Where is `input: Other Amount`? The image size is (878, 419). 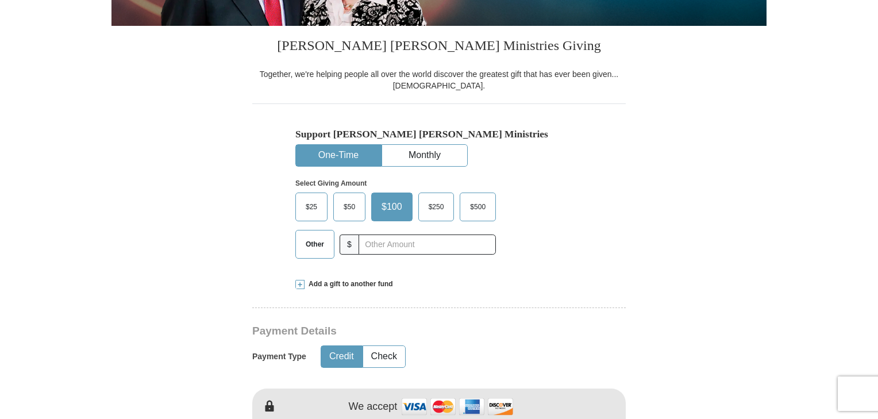 input: Other Amount is located at coordinates (427, 244).